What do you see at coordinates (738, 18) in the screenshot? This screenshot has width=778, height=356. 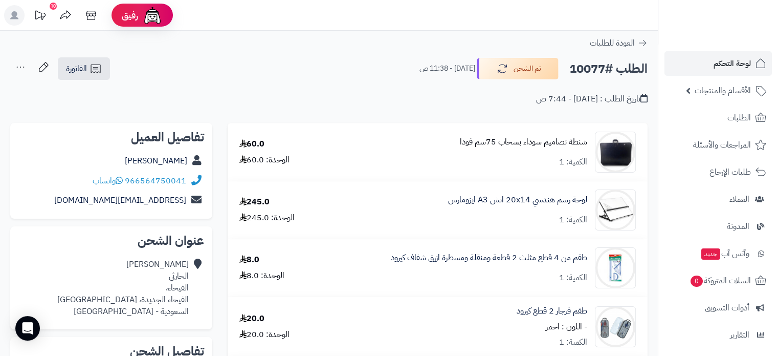 I see `img: logo-2.png` at bounding box center [738, 18].